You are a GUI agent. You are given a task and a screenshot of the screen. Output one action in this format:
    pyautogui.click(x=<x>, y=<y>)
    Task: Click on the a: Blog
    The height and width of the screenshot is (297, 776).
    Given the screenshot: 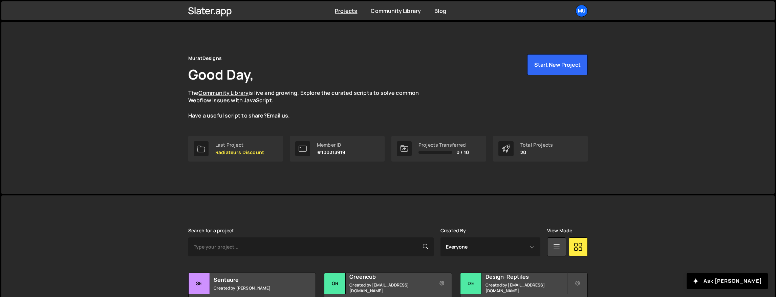 What is the action you would take?
    pyautogui.click(x=440, y=11)
    